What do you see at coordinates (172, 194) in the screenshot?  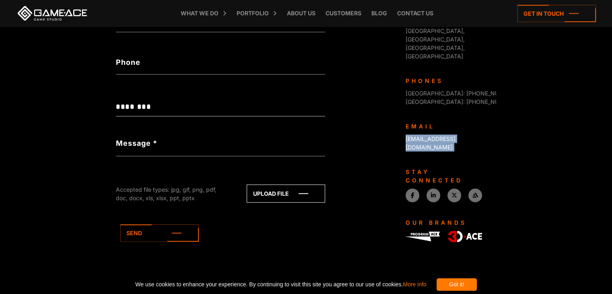 I see `div: Accepted file types: jpg, gif, png, pdf, doc, docx, xls, xlsx, ppt, pptx` at bounding box center [172, 194].